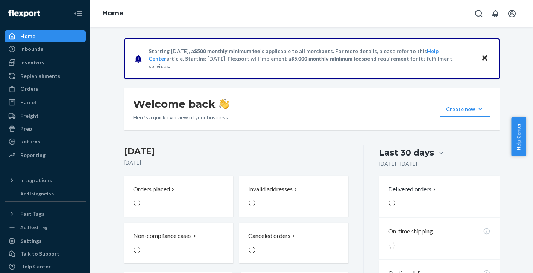  What do you see at coordinates (410, 231) in the screenshot?
I see `p: On-time shipping` at bounding box center [410, 231].